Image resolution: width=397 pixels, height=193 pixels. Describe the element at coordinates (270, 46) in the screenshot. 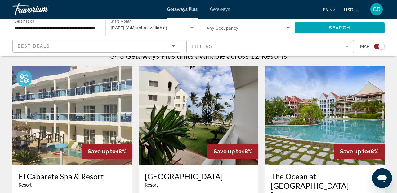

I see `button: Filter` at that location.